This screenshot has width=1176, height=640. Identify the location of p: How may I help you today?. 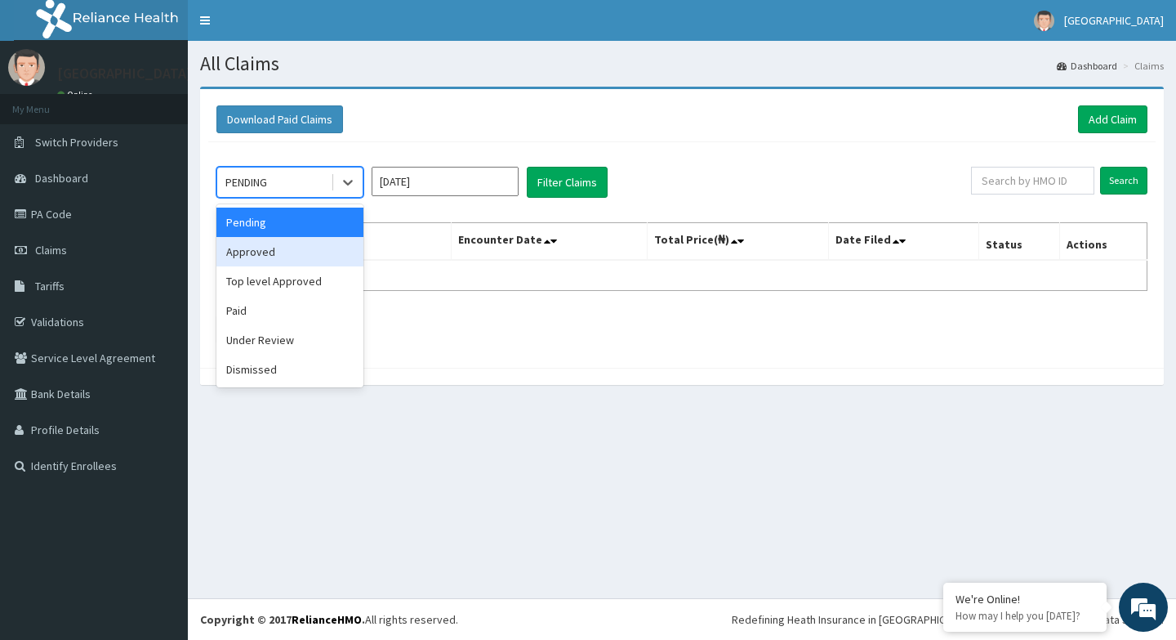
(1025, 615).